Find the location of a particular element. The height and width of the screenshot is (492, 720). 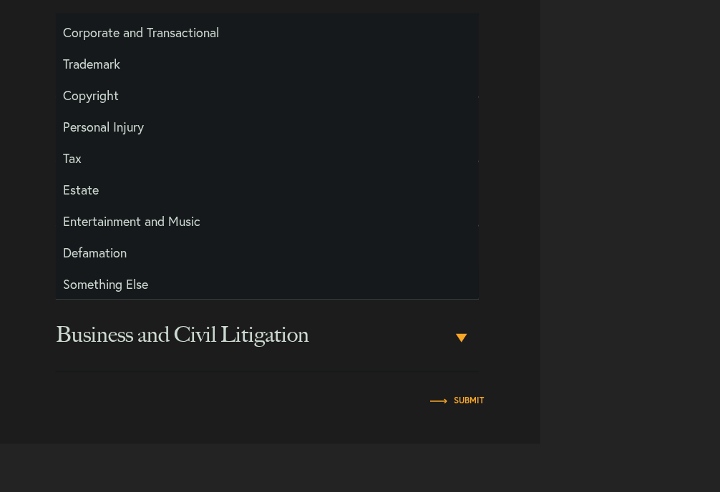

li: Defamation is located at coordinates (267, 252).